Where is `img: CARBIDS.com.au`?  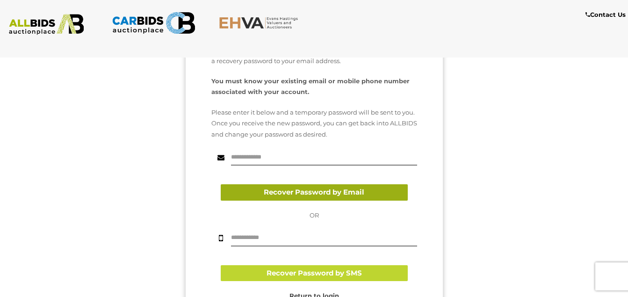
img: CARBIDS.com.au is located at coordinates (153, 23).